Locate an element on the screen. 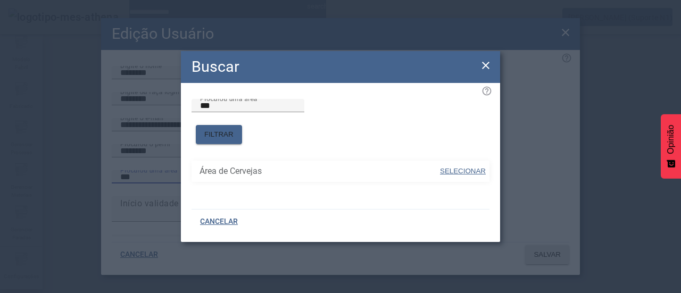 This screenshot has width=681, height=293. button: Feedback - Mostrar pesquisa is located at coordinates (671, 146).